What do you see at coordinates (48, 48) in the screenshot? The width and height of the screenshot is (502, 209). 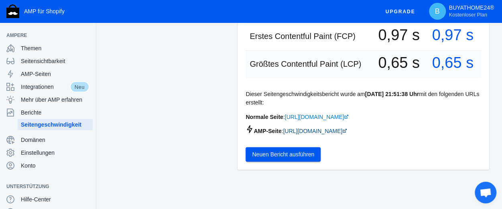 I see `a: Themen` at bounding box center [48, 48].